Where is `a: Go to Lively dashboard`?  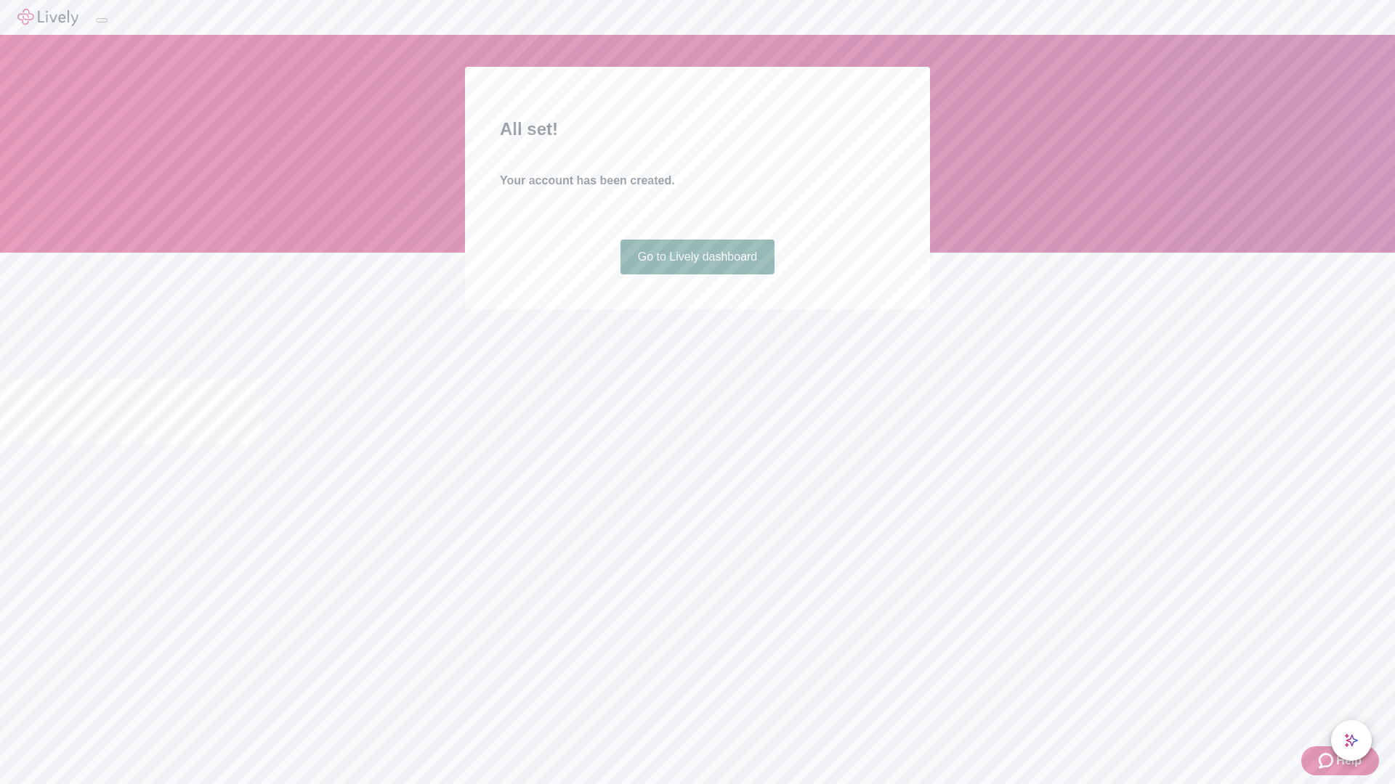
a: Go to Lively dashboard is located at coordinates (697, 257).